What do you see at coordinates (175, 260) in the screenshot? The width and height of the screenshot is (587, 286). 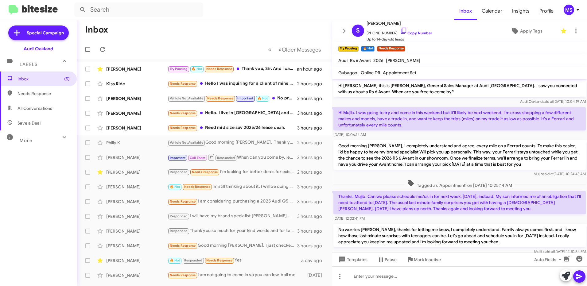 I see `span: 🔥 Hot` at bounding box center [175, 260].